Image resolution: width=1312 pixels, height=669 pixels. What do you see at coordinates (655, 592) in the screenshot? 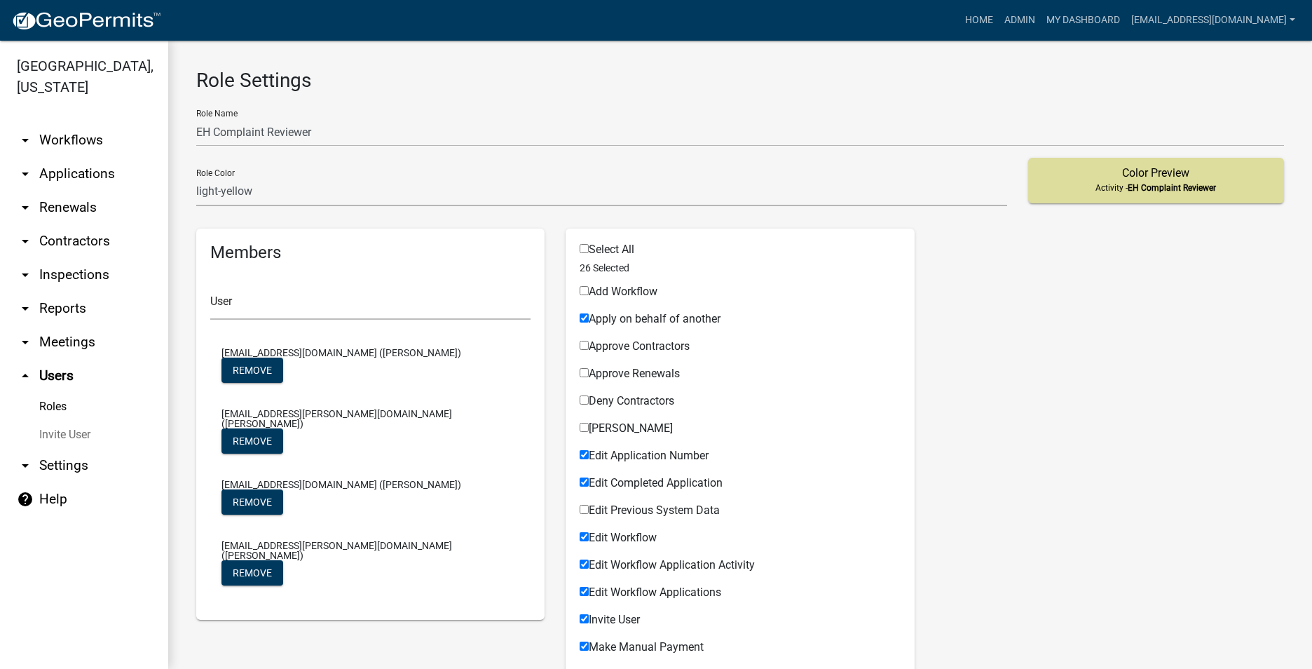
I see `span: Edit Workflow Applications` at bounding box center [655, 592].